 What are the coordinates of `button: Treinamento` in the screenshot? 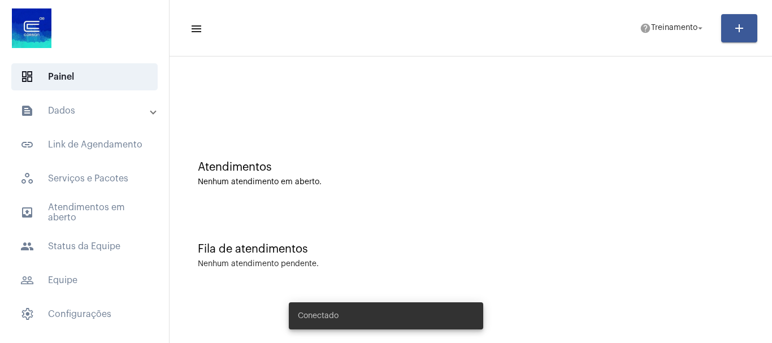 It's located at (672, 28).